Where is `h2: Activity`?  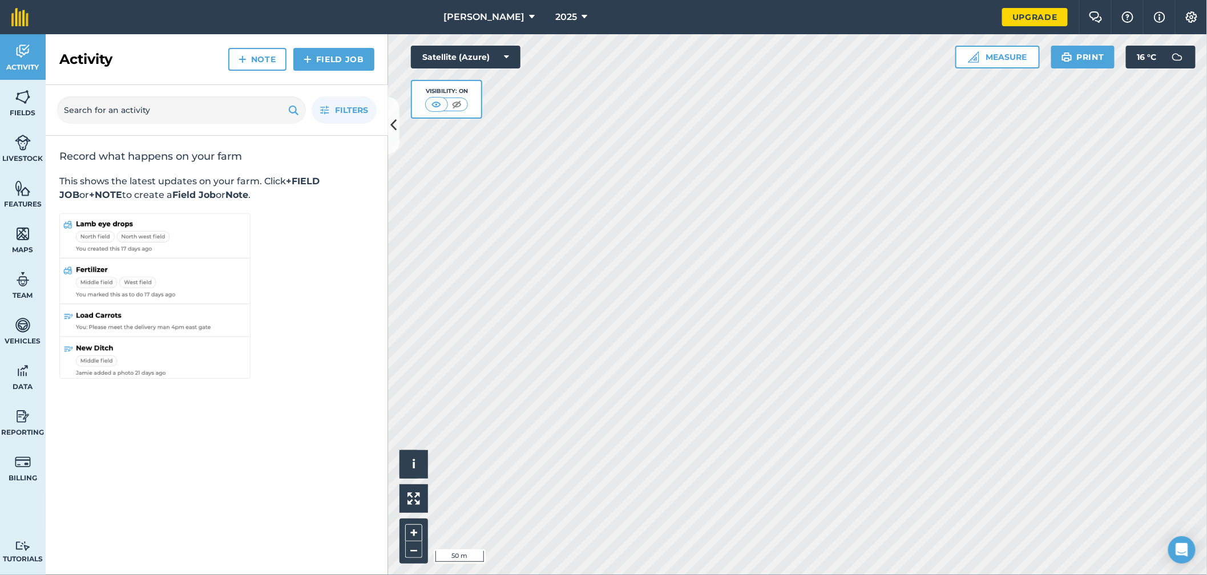
h2: Activity is located at coordinates (86, 59).